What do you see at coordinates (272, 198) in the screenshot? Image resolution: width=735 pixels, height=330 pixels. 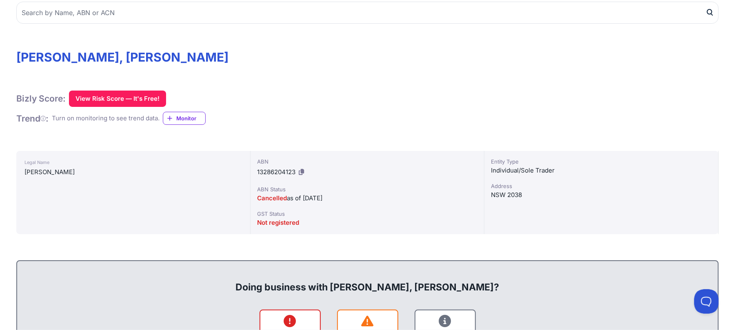 I see `span: Cancelled` at bounding box center [272, 198].